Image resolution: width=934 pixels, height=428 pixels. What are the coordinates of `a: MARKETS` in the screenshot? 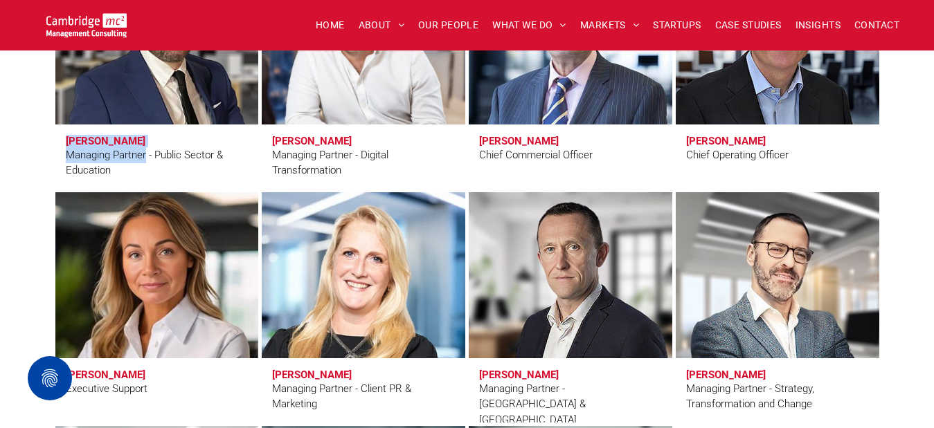 It's located at (609, 25).